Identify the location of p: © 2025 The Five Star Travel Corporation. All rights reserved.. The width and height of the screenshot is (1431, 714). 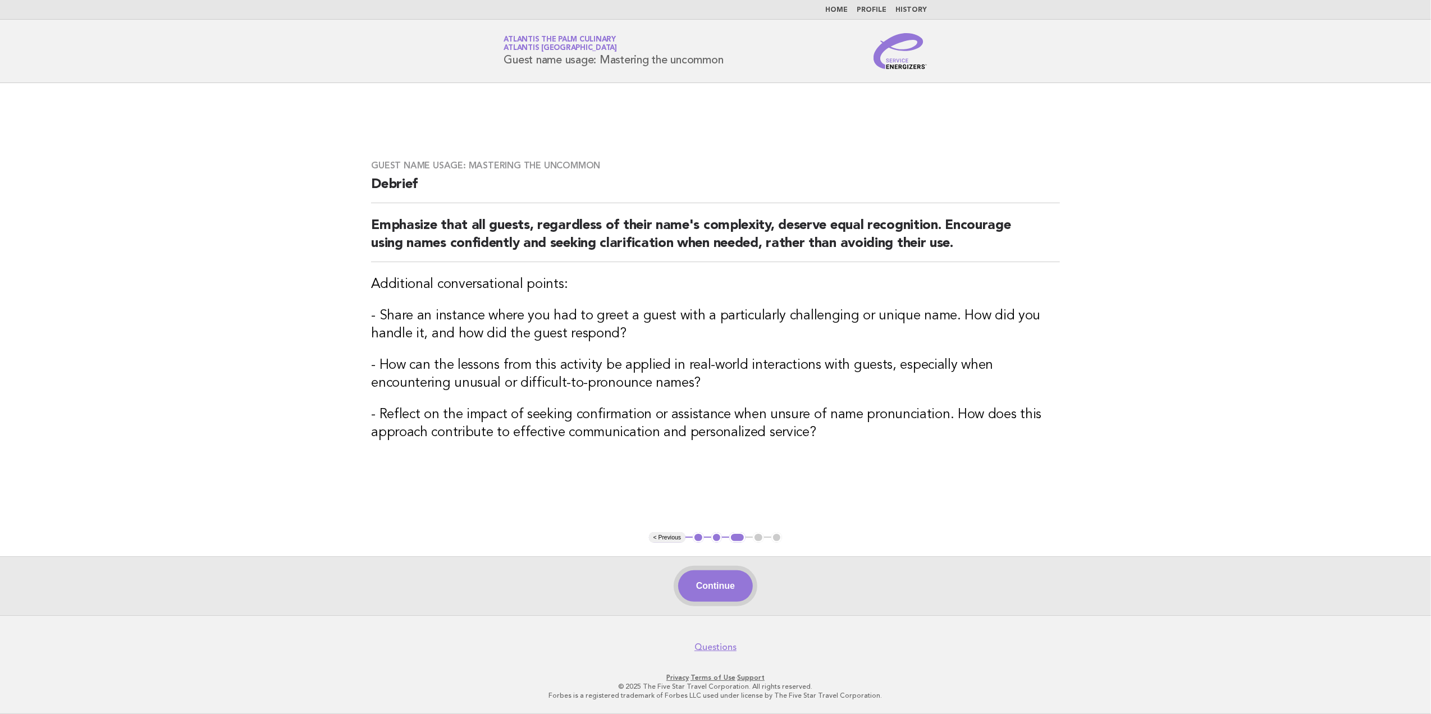
(716, 687).